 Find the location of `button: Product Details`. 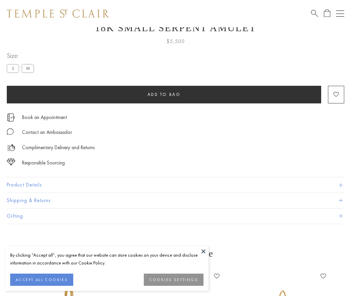

button: Product Details is located at coordinates (175, 185).